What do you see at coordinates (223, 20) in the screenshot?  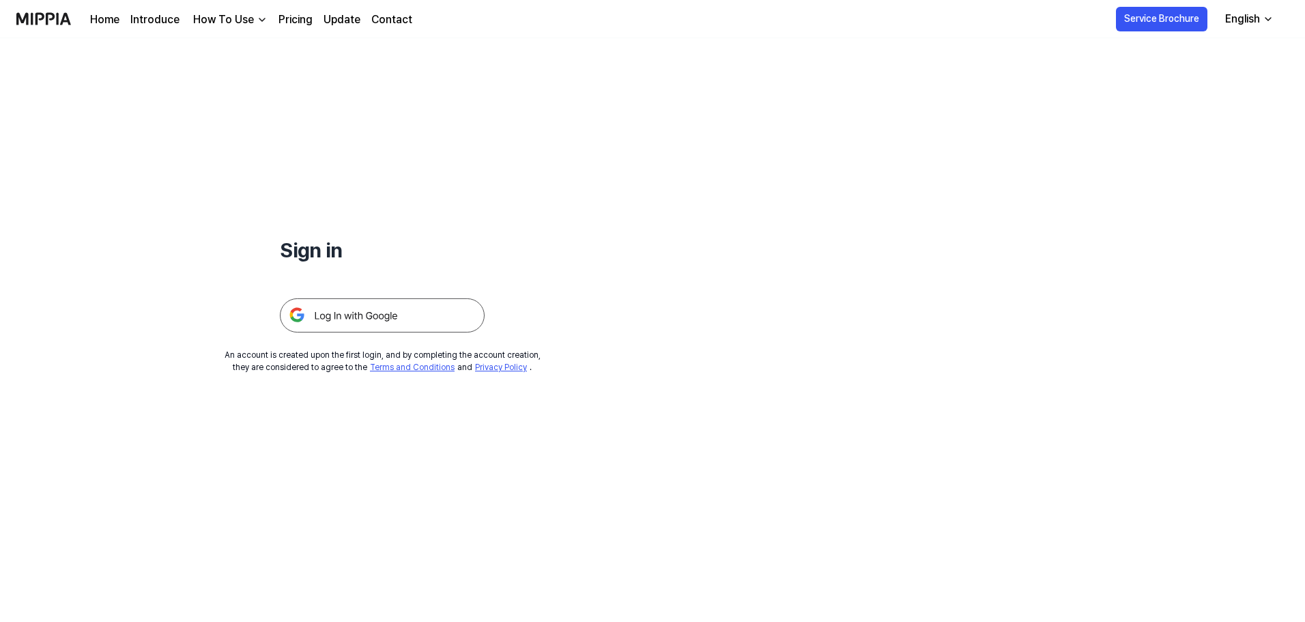 I see `div: How To Use` at bounding box center [223, 20].